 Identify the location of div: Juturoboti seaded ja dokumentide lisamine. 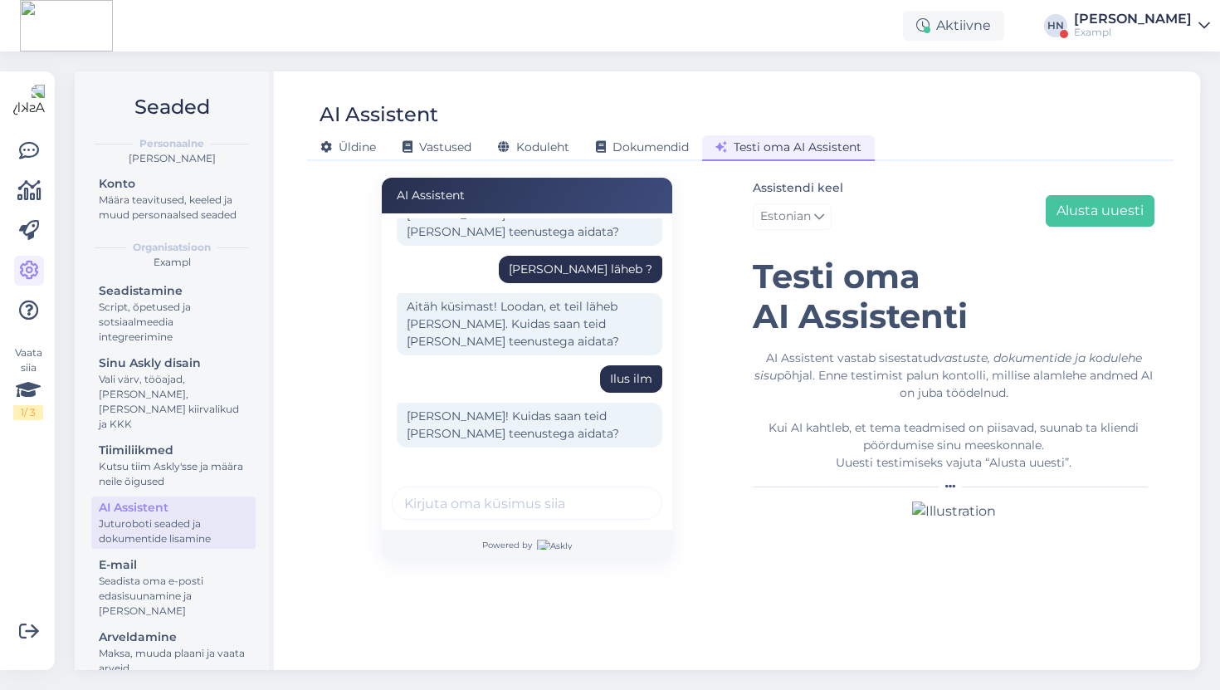
(174, 531).